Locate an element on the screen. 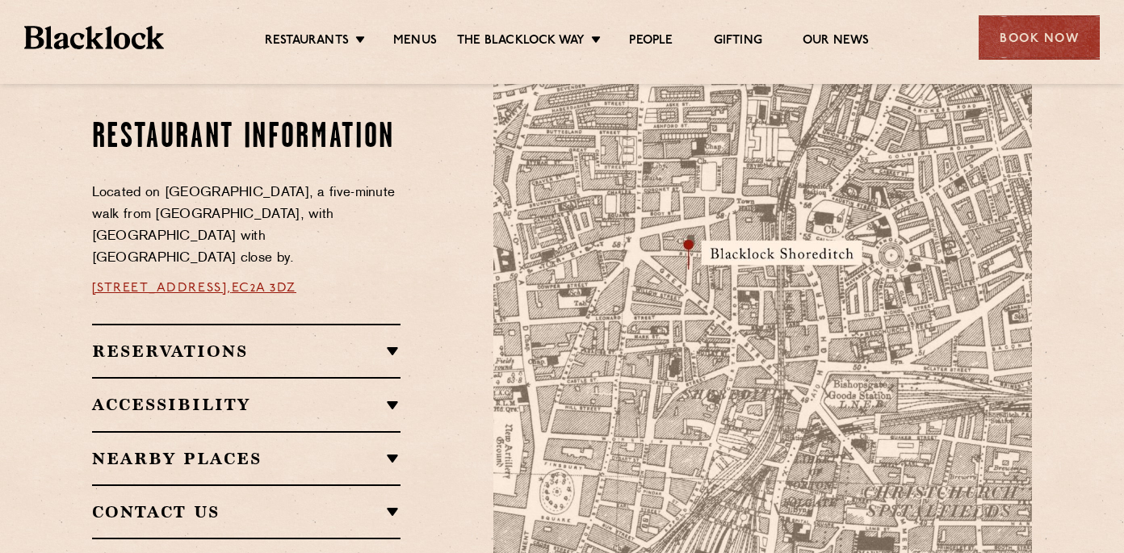 This screenshot has height=553, width=1124. h2: Reservations is located at coordinates (246, 351).